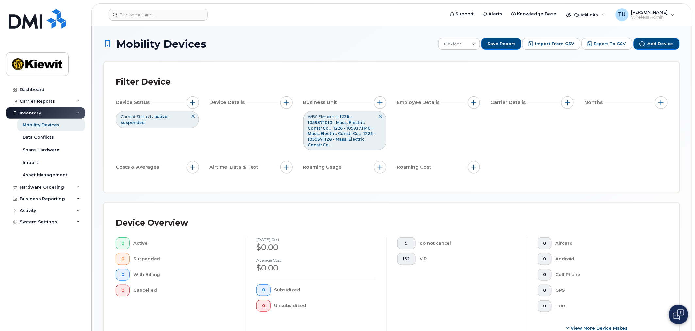  Describe the element at coordinates (161, 44) in the screenshot. I see `span: Mobility Devices` at that location.